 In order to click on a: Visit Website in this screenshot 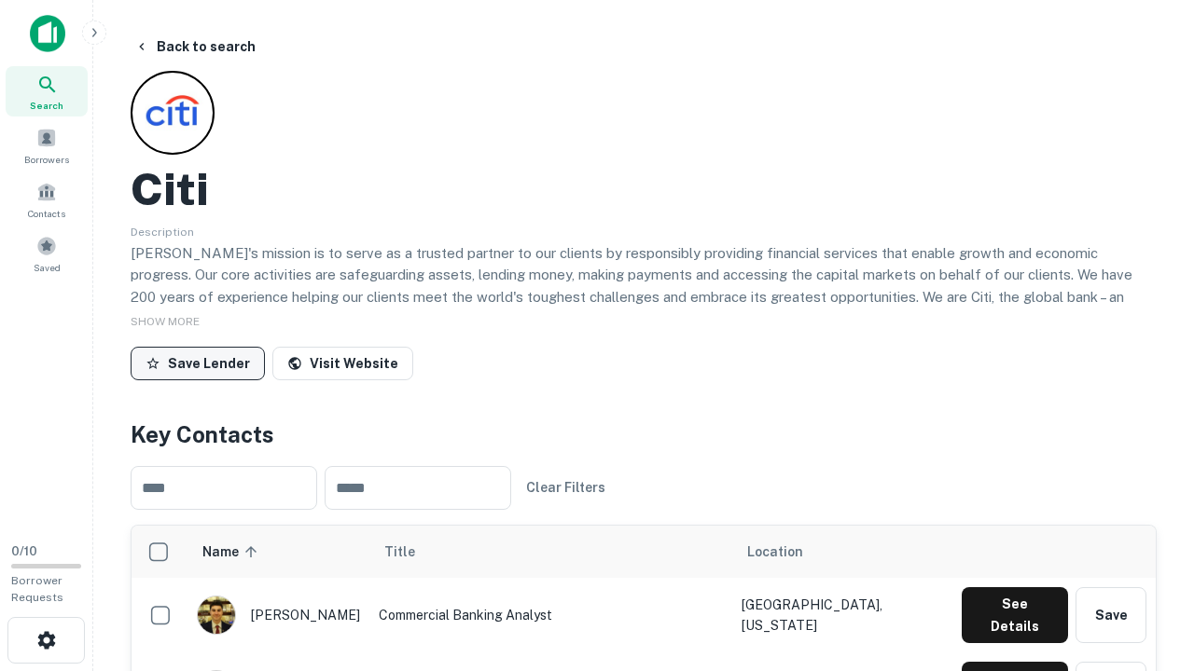, I will do `click(342, 364)`.